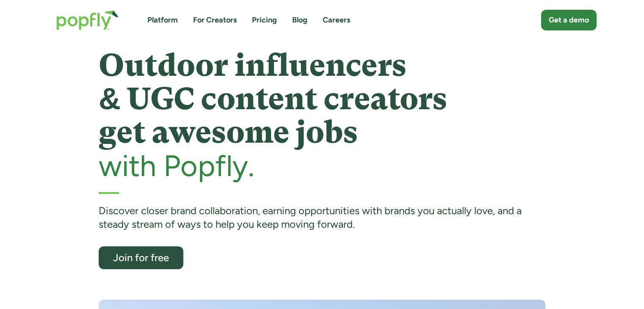 The image size is (644, 309). What do you see at coordinates (336, 20) in the screenshot?
I see `a: Careers` at bounding box center [336, 20].